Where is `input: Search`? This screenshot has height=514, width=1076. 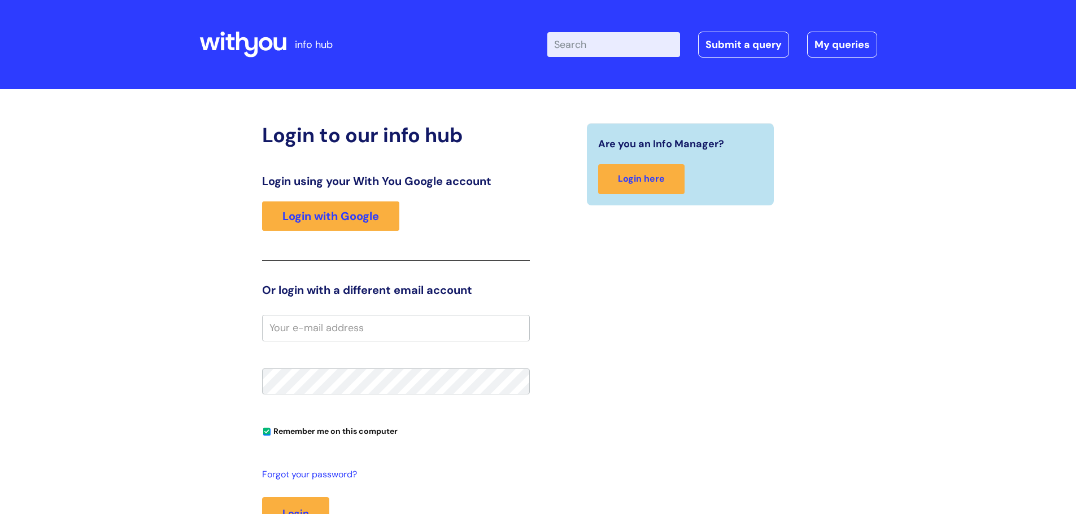 input: Search is located at coordinates (613, 45).